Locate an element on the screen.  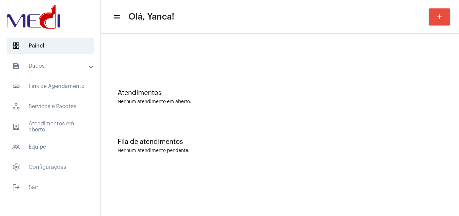
mat-icon: add is located at coordinates (440, 17).